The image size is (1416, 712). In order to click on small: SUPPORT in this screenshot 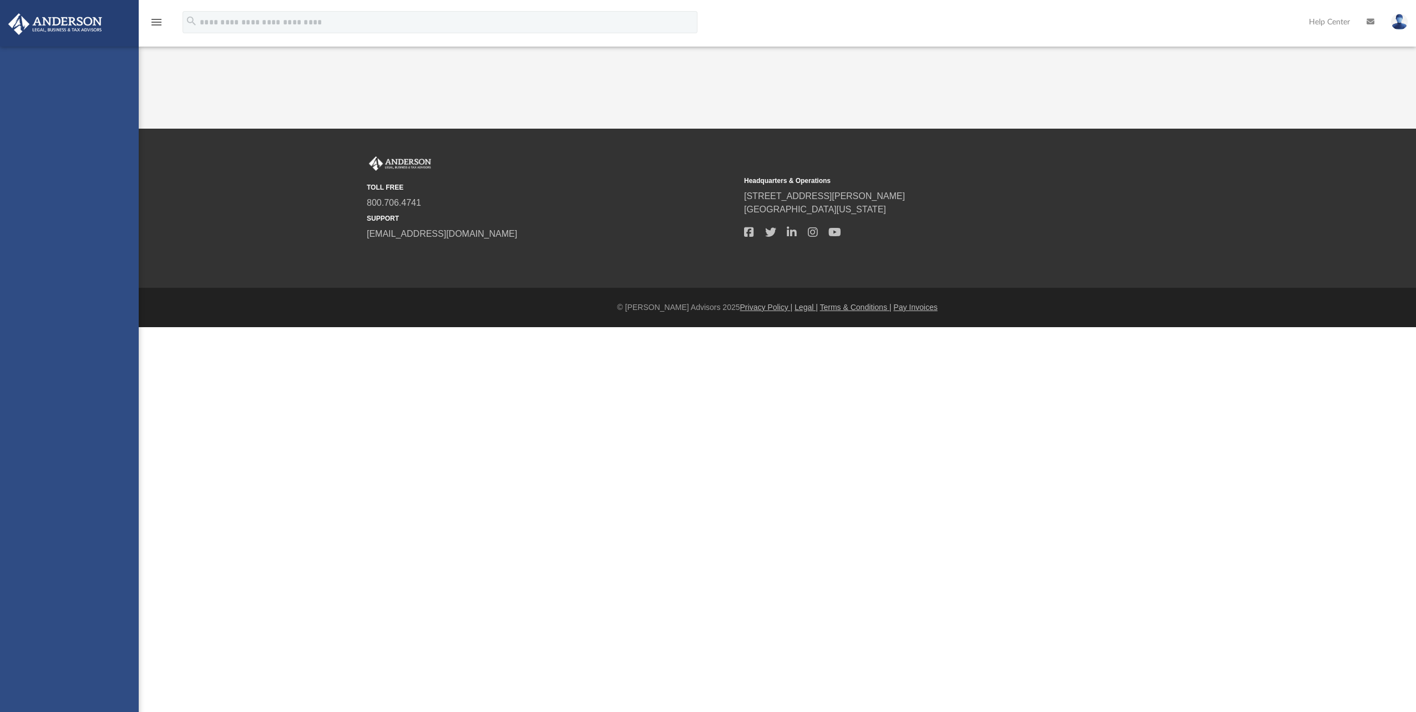, I will do `click(551, 219)`.